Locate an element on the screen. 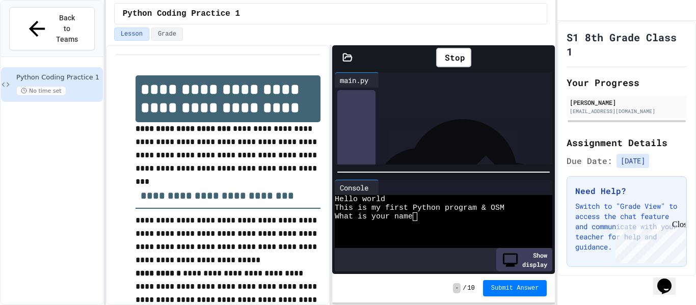 Image resolution: width=696 pixels, height=305 pixels. span: 10 is located at coordinates (471, 288).